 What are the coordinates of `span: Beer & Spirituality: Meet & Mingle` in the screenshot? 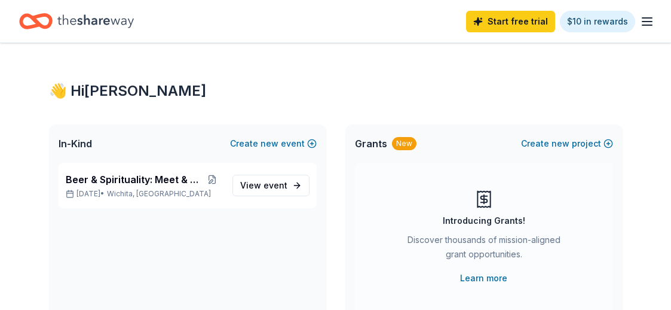 It's located at (134, 179).